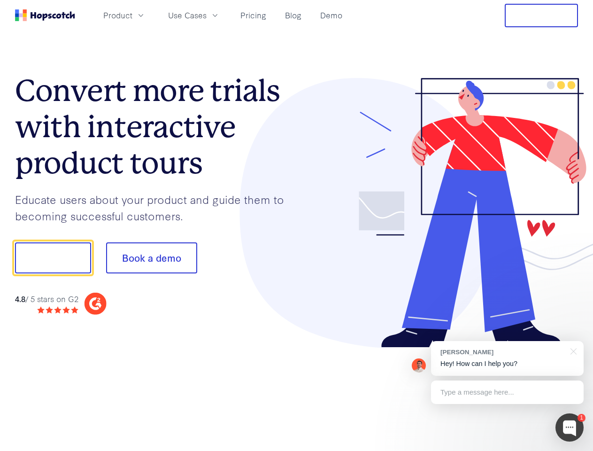 This screenshot has height=451, width=593. Describe the element at coordinates (156, 207) in the screenshot. I see `p: Educate users about your product and guide them to becoming successful customers.` at that location.